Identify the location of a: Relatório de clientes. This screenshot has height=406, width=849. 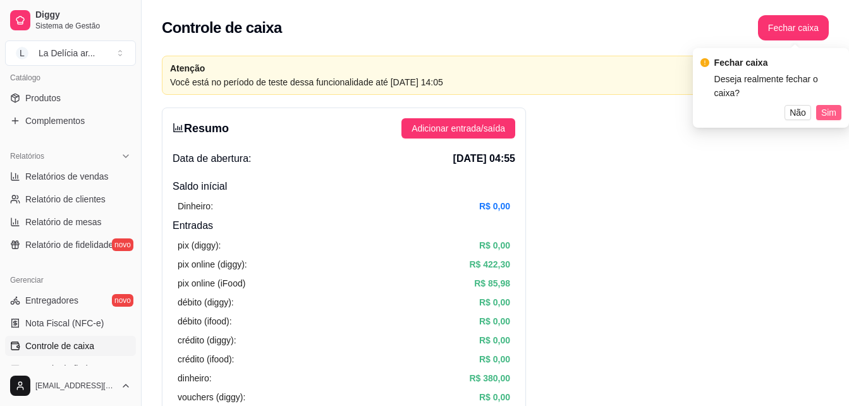
(70, 199).